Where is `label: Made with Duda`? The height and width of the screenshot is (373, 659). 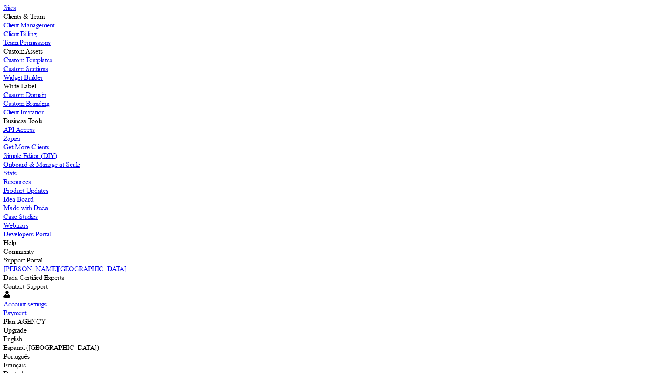
label: Made with Duda is located at coordinates (26, 208).